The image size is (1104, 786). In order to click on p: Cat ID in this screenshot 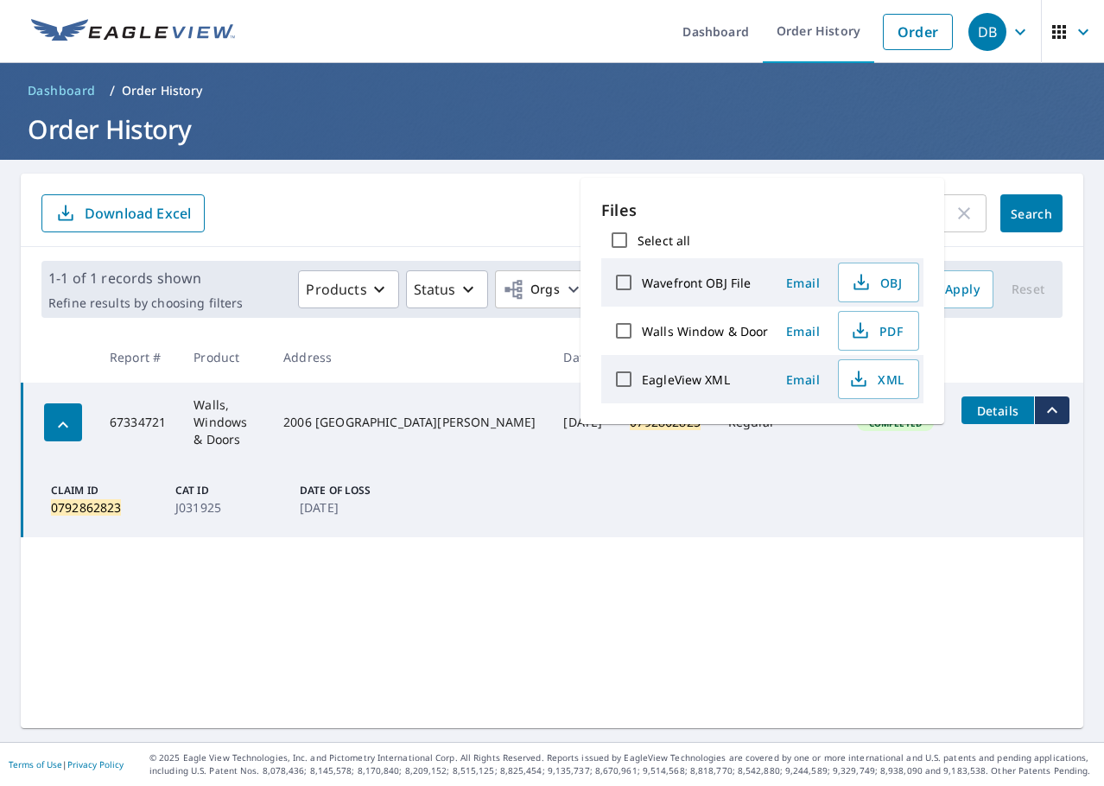, I will do `click(227, 491)`.